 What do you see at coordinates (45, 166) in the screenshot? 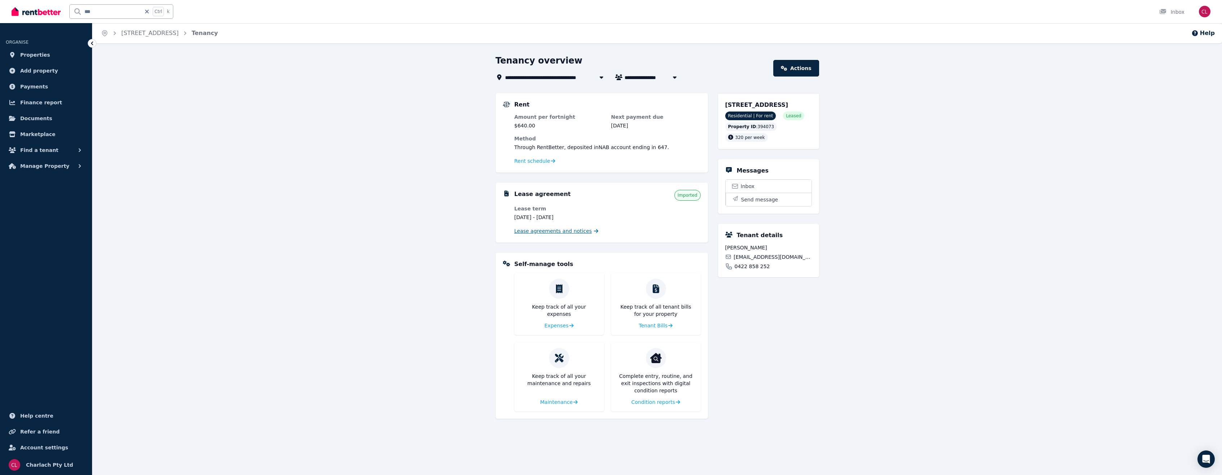
I see `span: Manage Property` at bounding box center [45, 166].